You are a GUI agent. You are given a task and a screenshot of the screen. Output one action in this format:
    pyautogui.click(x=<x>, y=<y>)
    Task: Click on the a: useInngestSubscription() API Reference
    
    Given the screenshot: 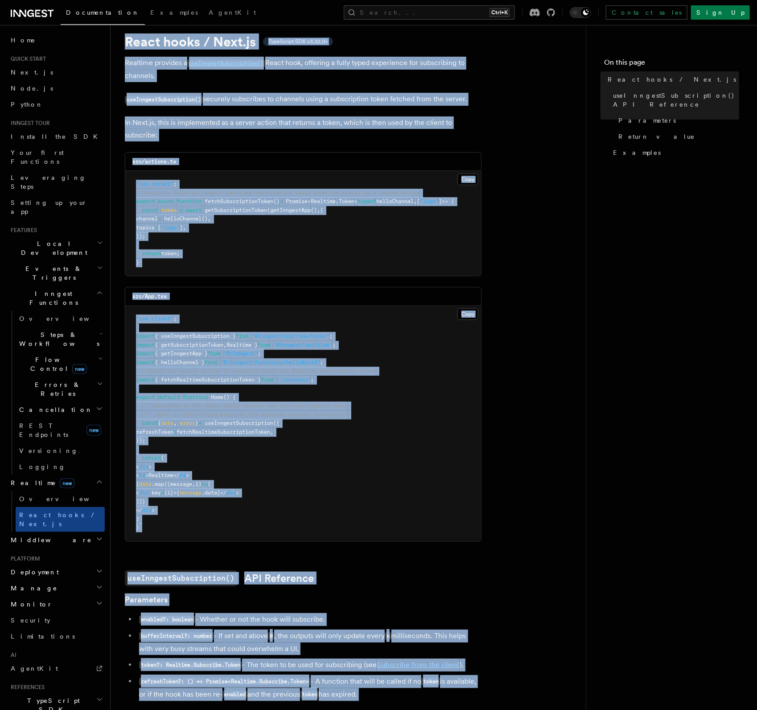 What is the action you would take?
    pyautogui.click(x=674, y=100)
    